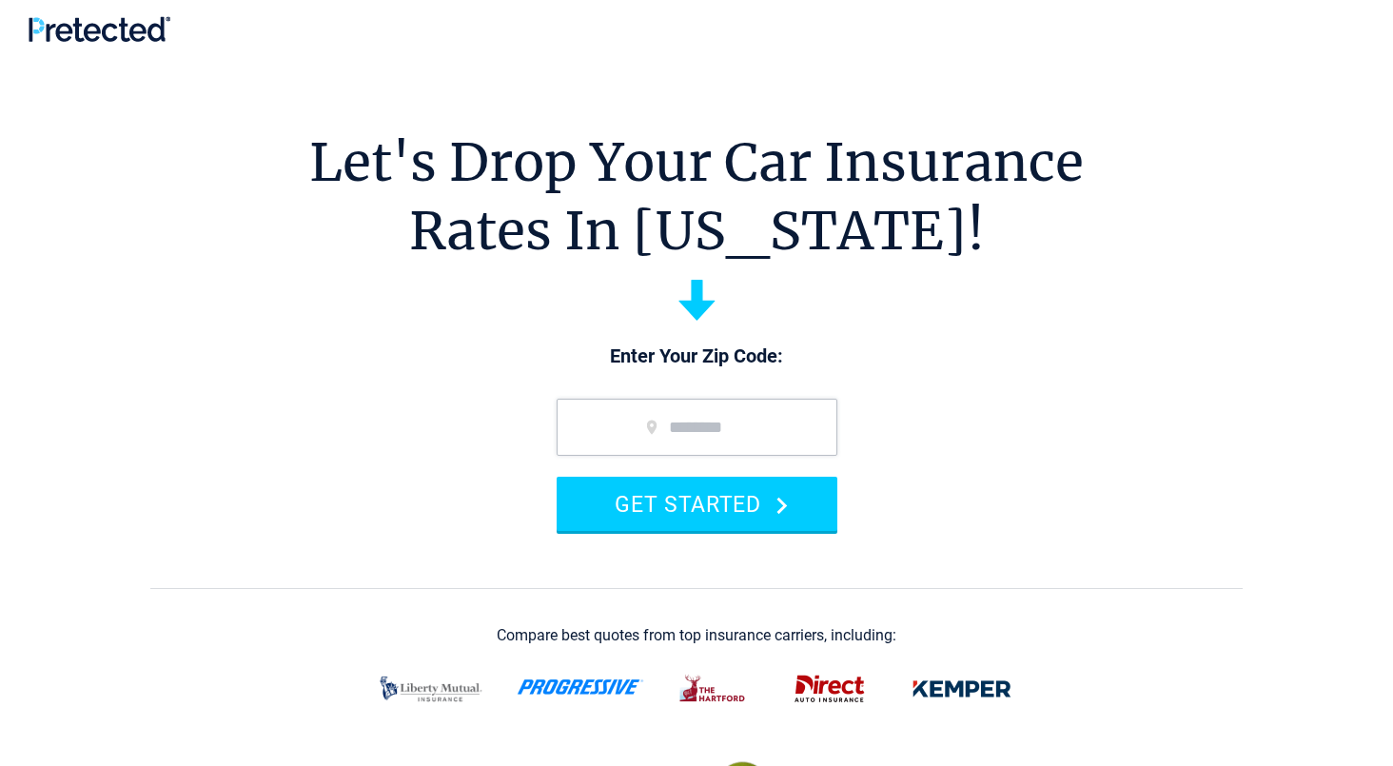 The image size is (1393, 766). What do you see at coordinates (697, 636) in the screenshot?
I see `div: Compare best quotes from top insurance carriers, including:` at bounding box center [697, 636].